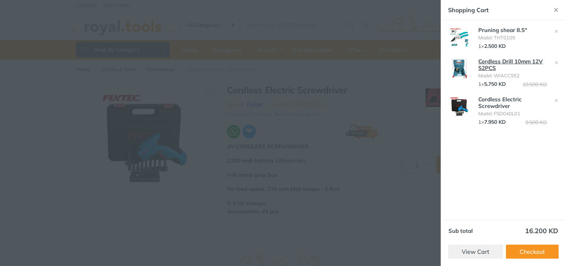 The width and height of the screenshot is (566, 266). What do you see at coordinates (493, 10) in the screenshot?
I see `div: Shopping Cart` at bounding box center [493, 10].